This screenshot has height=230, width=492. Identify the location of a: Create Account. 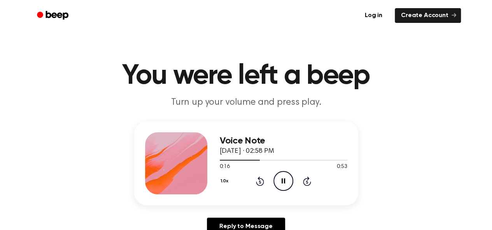
(427, 16).